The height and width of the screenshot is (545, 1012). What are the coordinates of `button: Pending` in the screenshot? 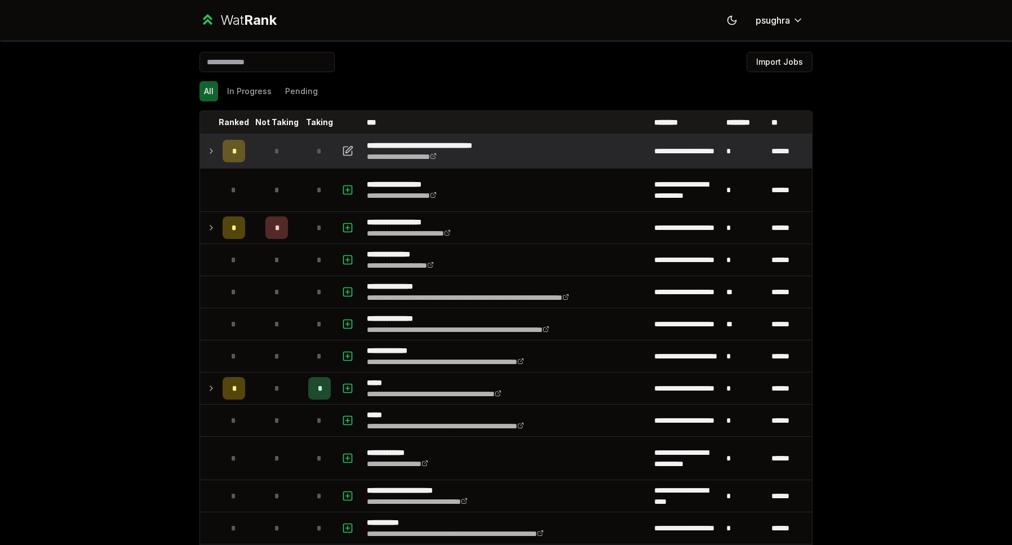 It's located at (301, 91).